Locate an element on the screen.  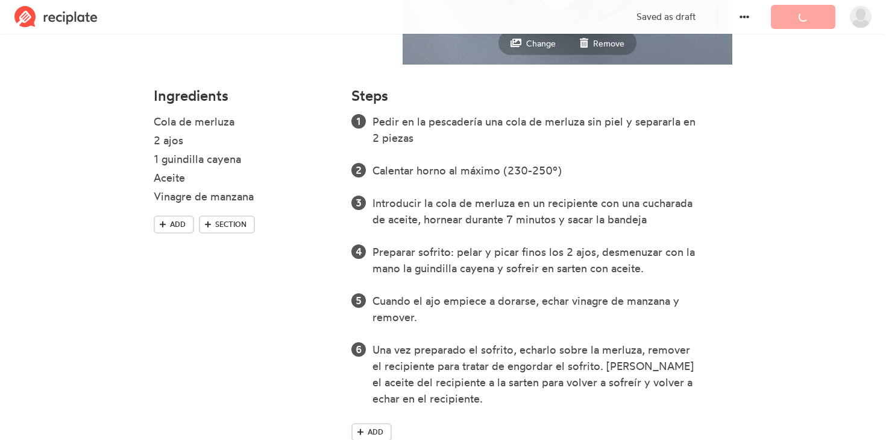
p: Saved as draft is located at coordinates (666, 17).